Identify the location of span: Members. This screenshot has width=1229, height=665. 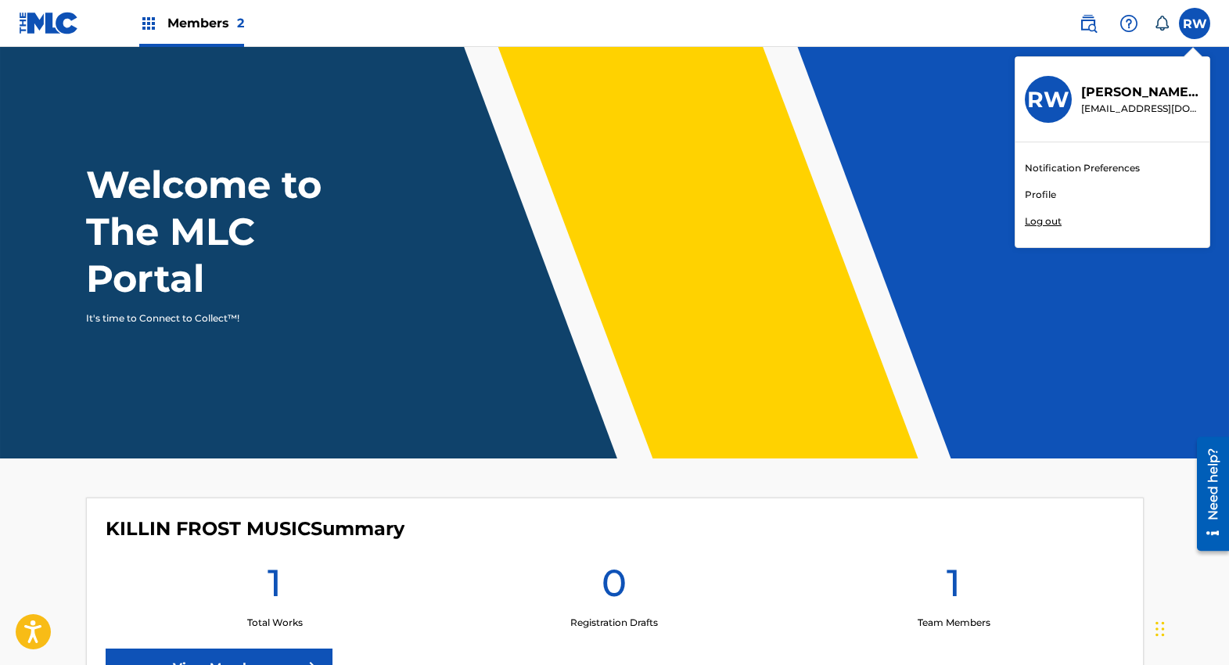
(206, 23).